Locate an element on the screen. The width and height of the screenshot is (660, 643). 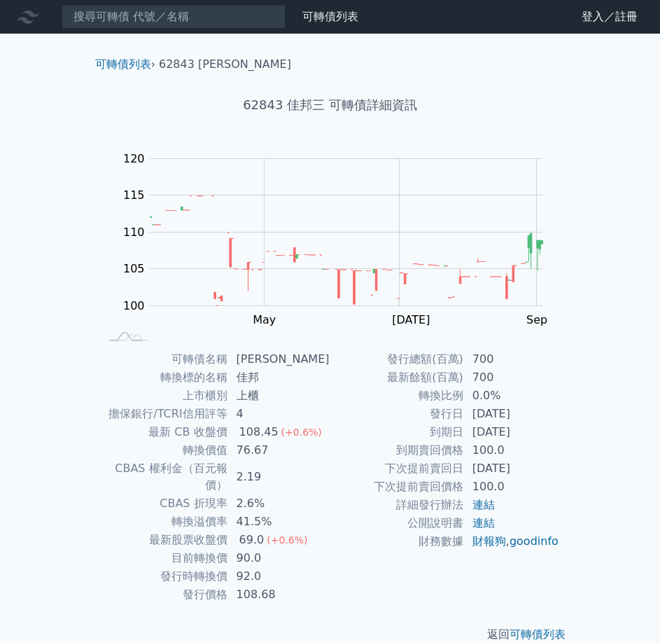
a: goodinfo is located at coordinates (534, 541).